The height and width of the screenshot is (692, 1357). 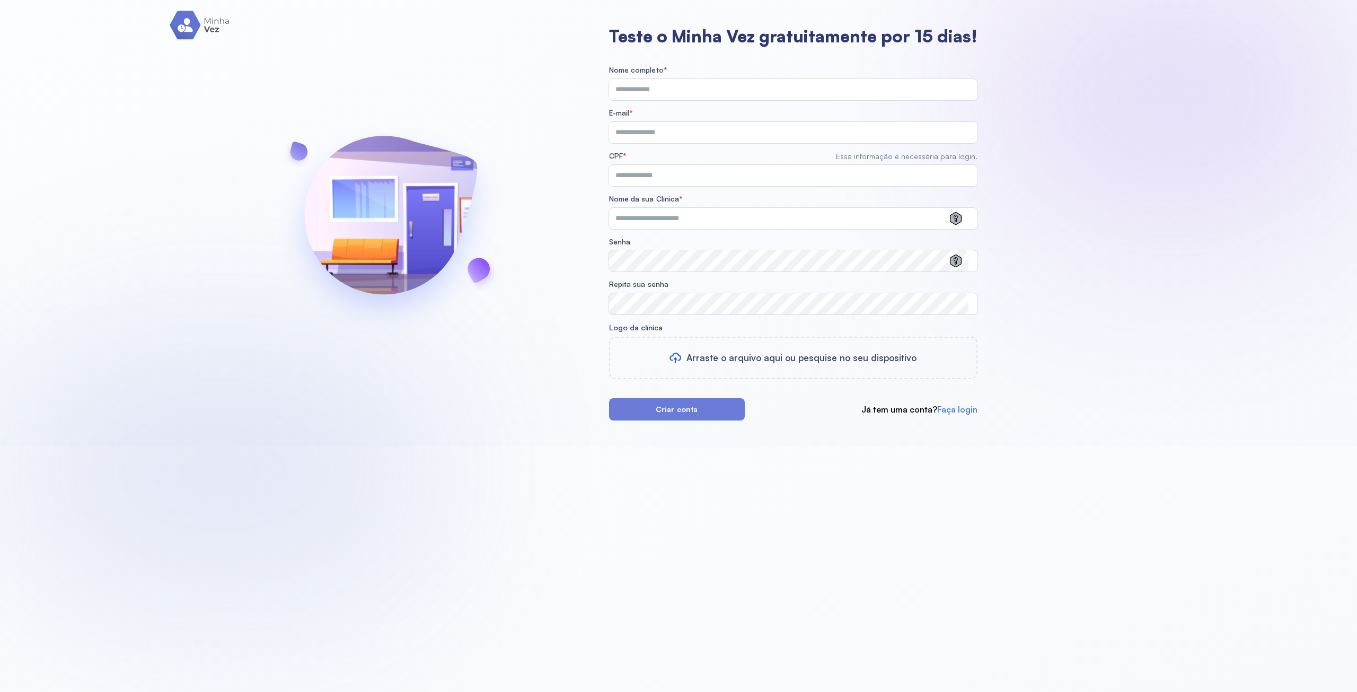 What do you see at coordinates (619, 112) in the screenshot?
I see `span: E-mail` at bounding box center [619, 112].